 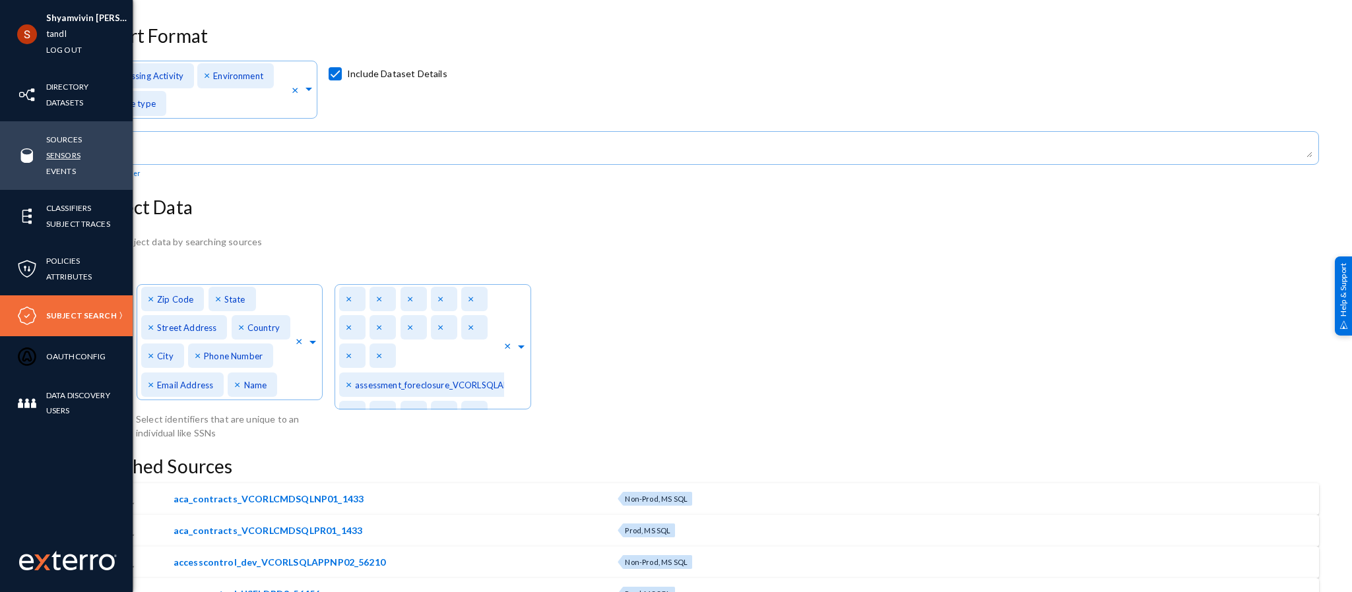 What do you see at coordinates (263, 328) in the screenshot?
I see `span: Country` at bounding box center [263, 328].